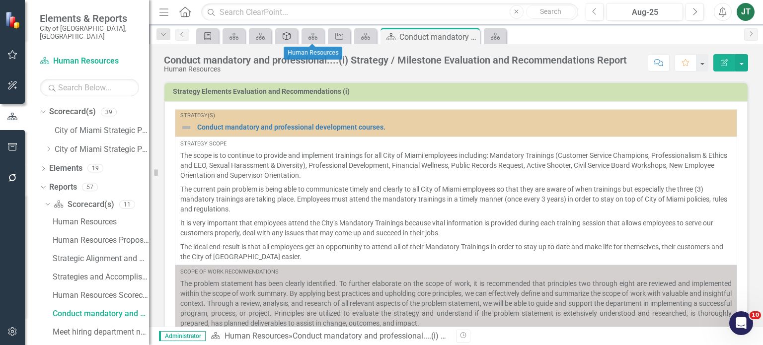  Describe the element at coordinates (456, 166) in the screenshot. I see `p: The scope is to continue to provide and implement trainings for all City of Miami employees inclu...` at that location.